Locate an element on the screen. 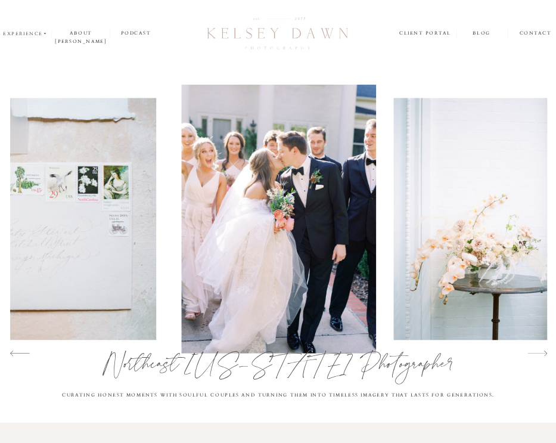  nav: experience is located at coordinates (25, 34).